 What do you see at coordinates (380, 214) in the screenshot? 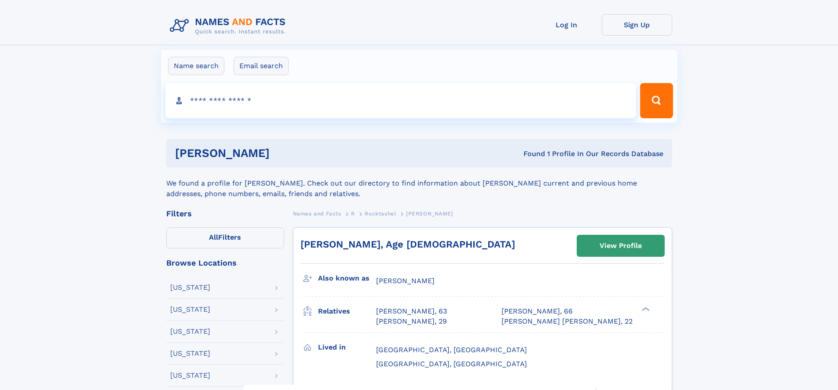
I see `span: Rocktashel` at bounding box center [380, 214].